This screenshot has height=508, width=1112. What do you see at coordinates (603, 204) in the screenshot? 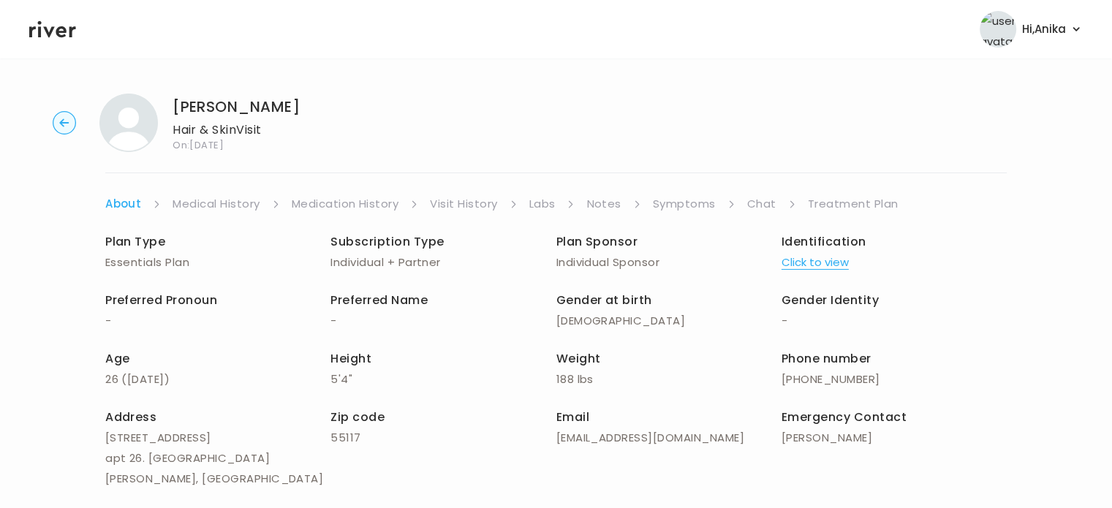
I see `a: Notes` at bounding box center [603, 204].